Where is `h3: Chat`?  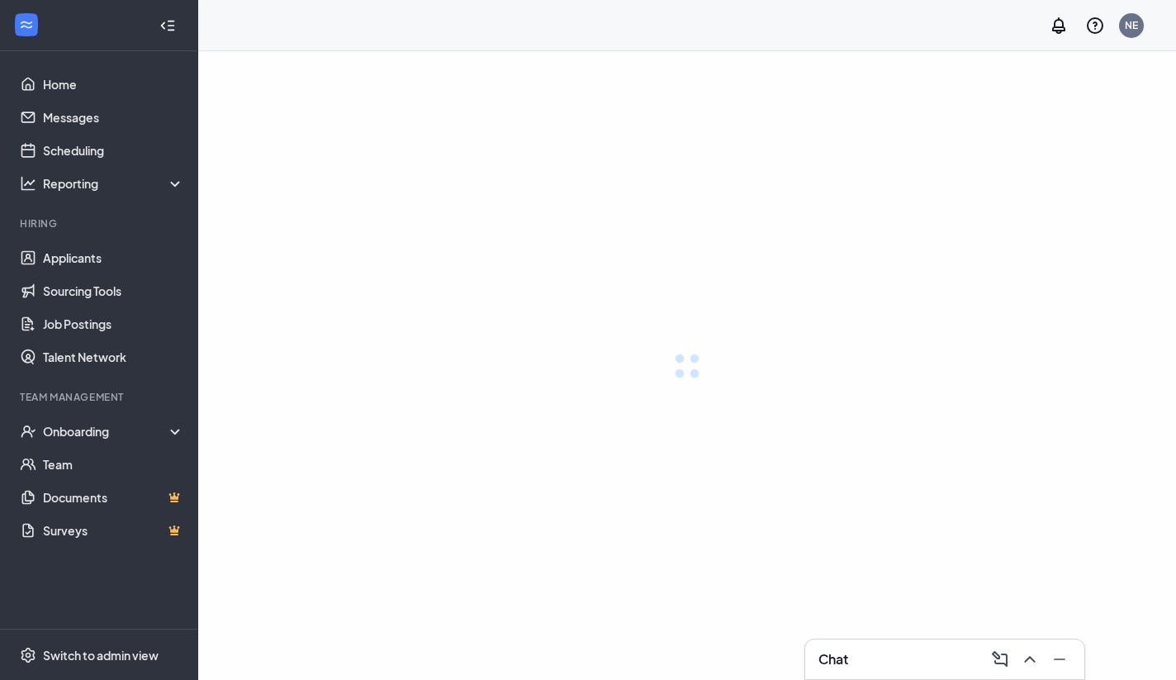
h3: Chat is located at coordinates (834, 659).